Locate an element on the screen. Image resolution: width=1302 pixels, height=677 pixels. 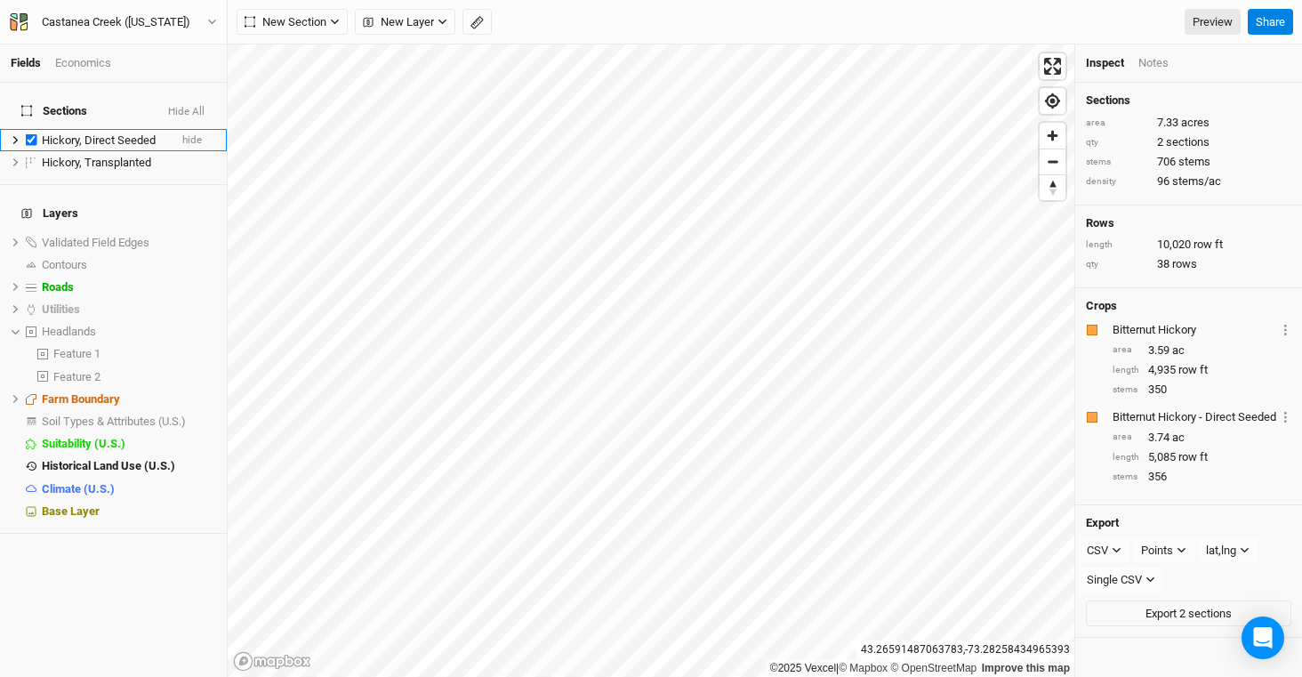
a: ©2025 Vexcel is located at coordinates (803, 668).